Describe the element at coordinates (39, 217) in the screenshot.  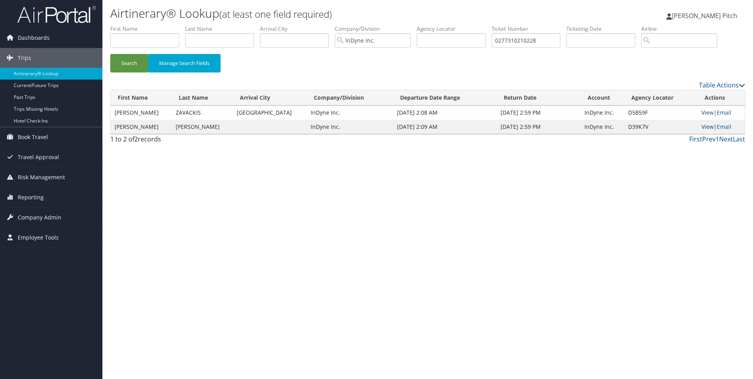
I see `span: Company Admin` at that location.